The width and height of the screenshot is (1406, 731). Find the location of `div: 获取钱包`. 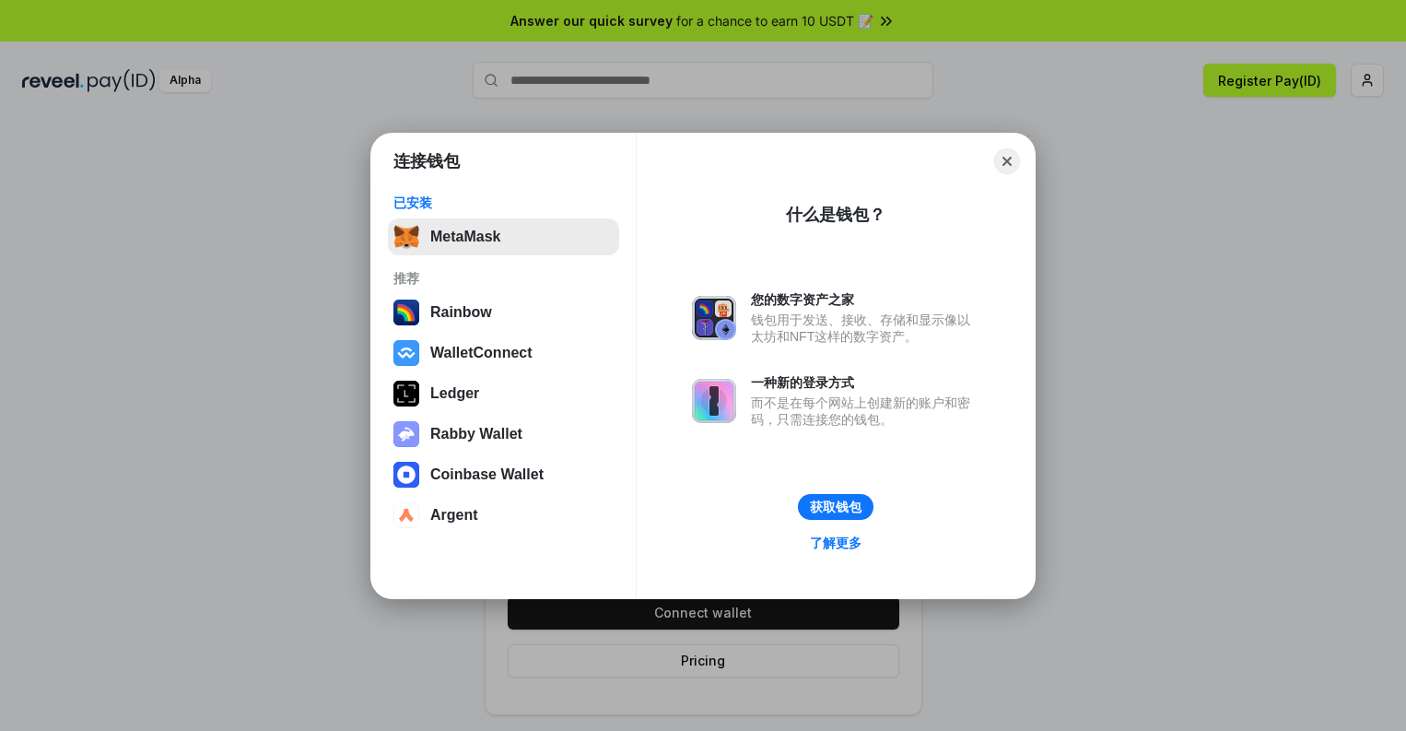

div: 获取钱包 is located at coordinates (836, 507).